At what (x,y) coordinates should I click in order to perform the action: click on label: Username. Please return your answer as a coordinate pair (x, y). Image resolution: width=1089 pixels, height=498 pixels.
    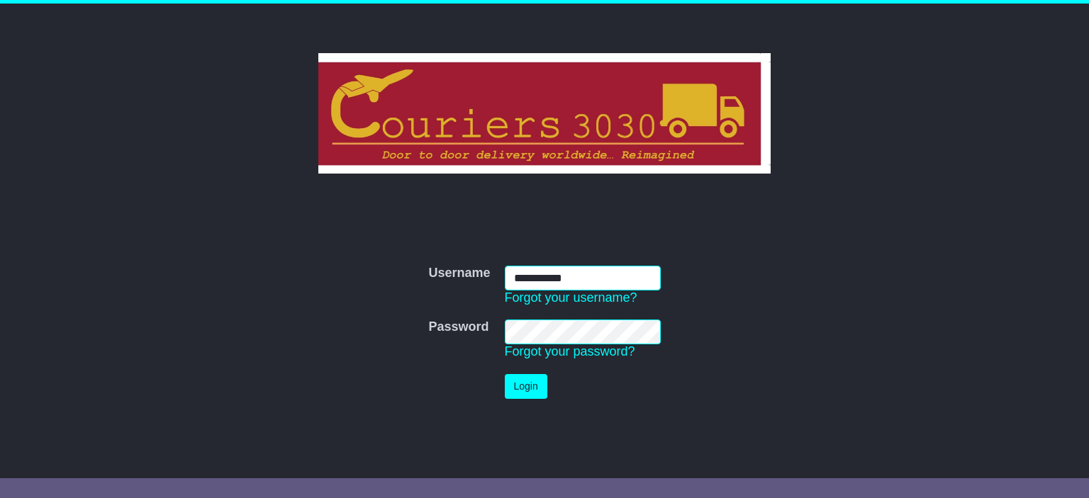
    Looking at the image, I should click on (459, 274).